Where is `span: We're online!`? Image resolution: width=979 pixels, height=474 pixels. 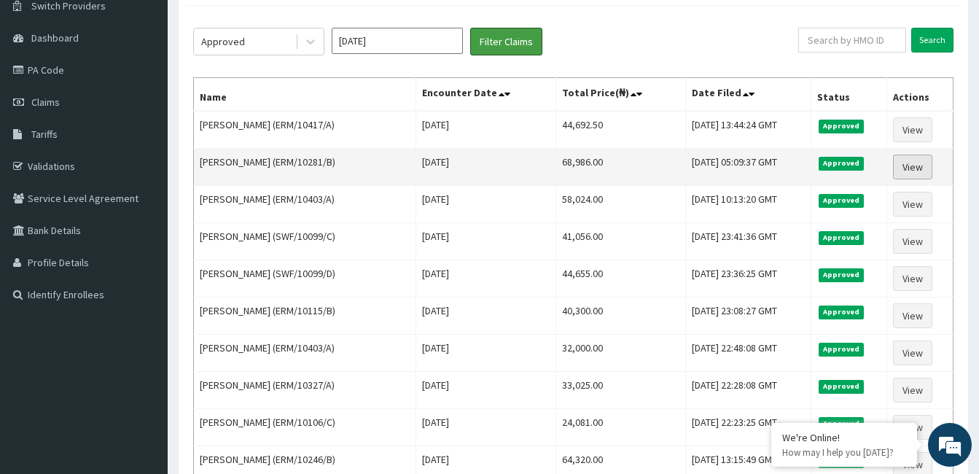 span: We're online! is located at coordinates (143, 217).